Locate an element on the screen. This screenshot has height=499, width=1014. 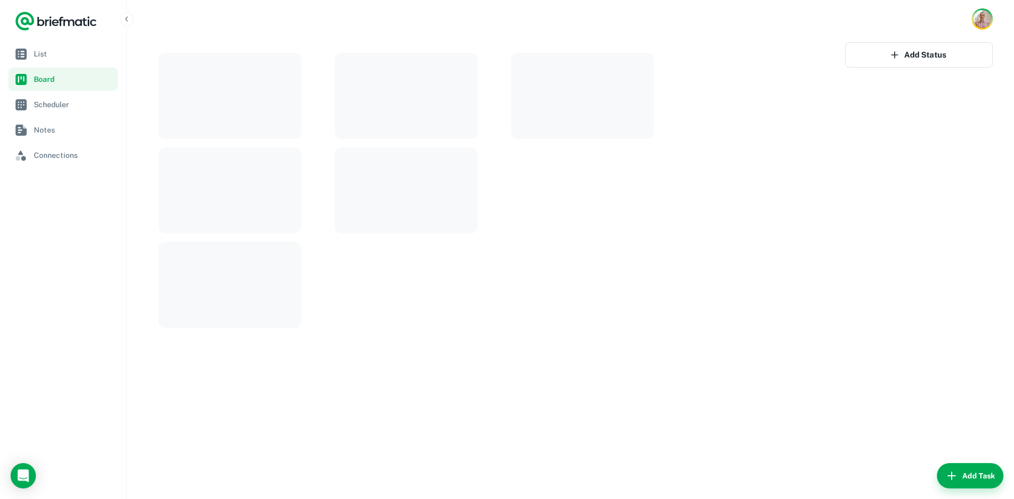
a: Logo is located at coordinates (56, 21).